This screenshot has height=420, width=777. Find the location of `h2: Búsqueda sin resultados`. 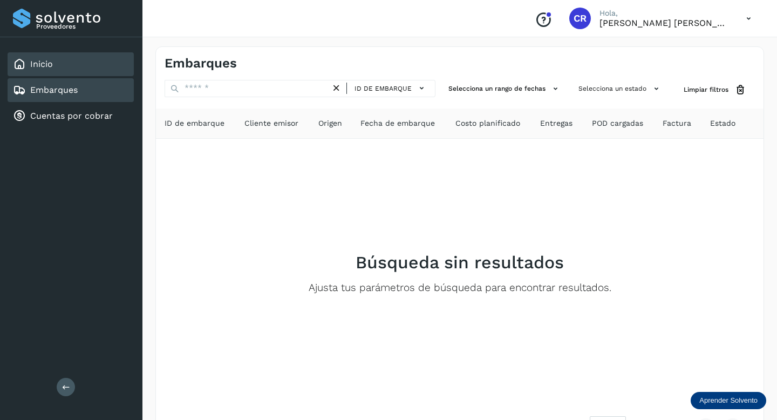

h2: Búsqueda sin resultados is located at coordinates (460, 262).